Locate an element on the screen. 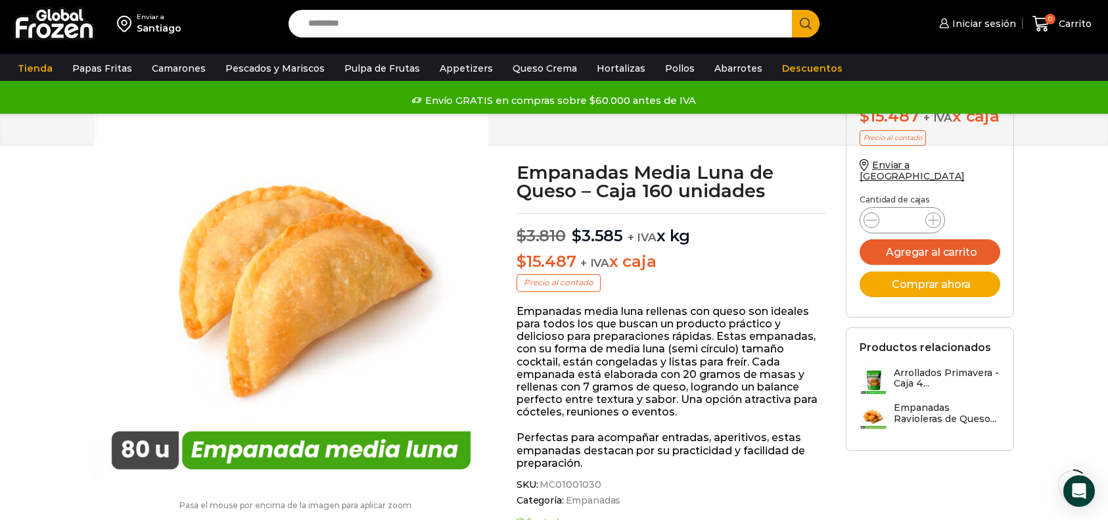 The height and width of the screenshot is (520, 1108). p: x kg is located at coordinates (671, 229).